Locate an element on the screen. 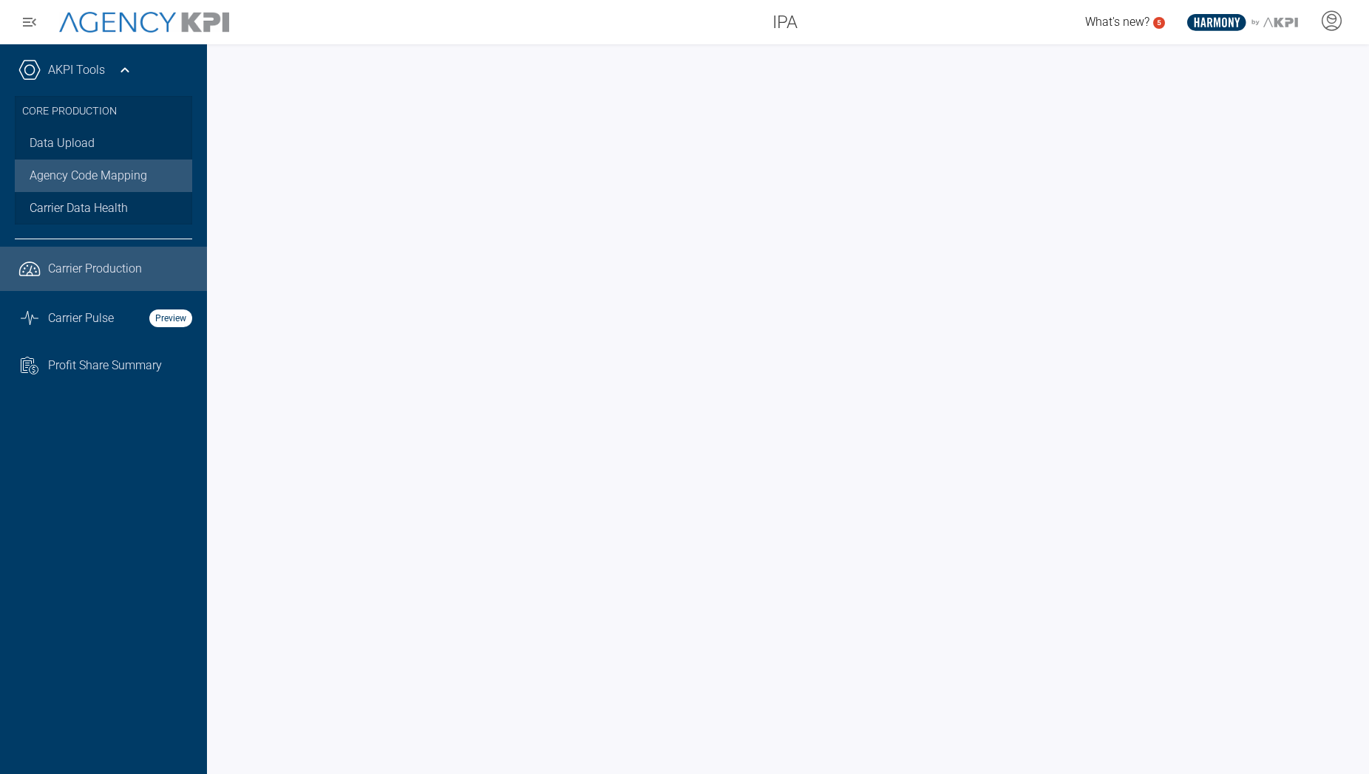  h3: Core Production is located at coordinates (103, 112).